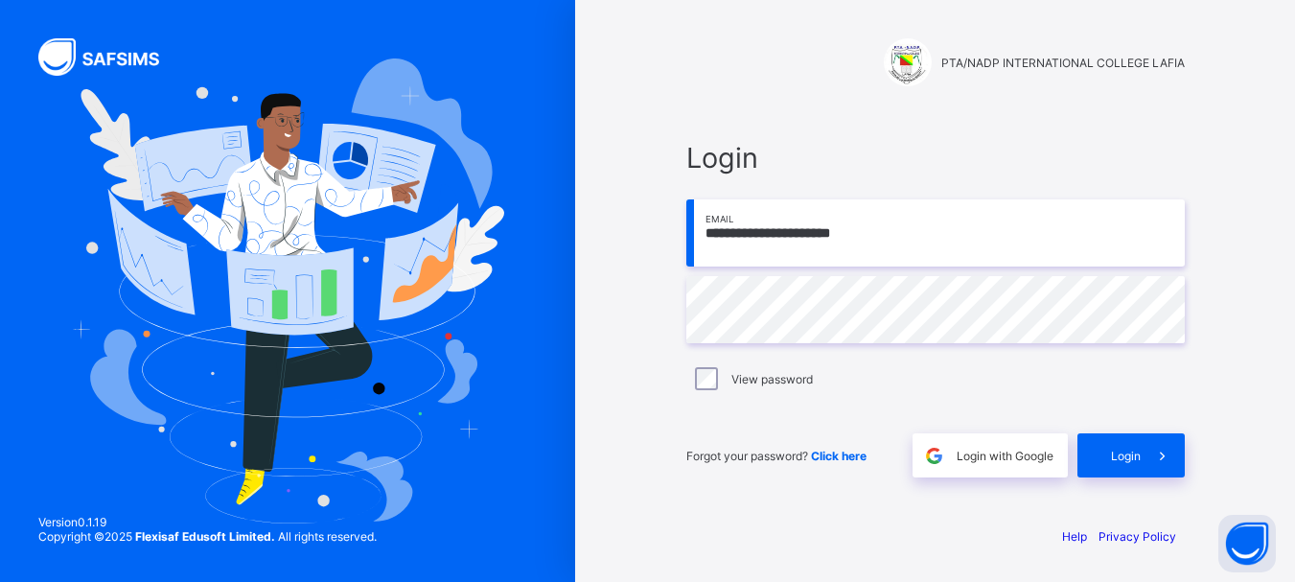 This screenshot has width=1295, height=582. I want to click on img: google.396cfc9801f0270233282035f929180a.svg, so click(934, 455).